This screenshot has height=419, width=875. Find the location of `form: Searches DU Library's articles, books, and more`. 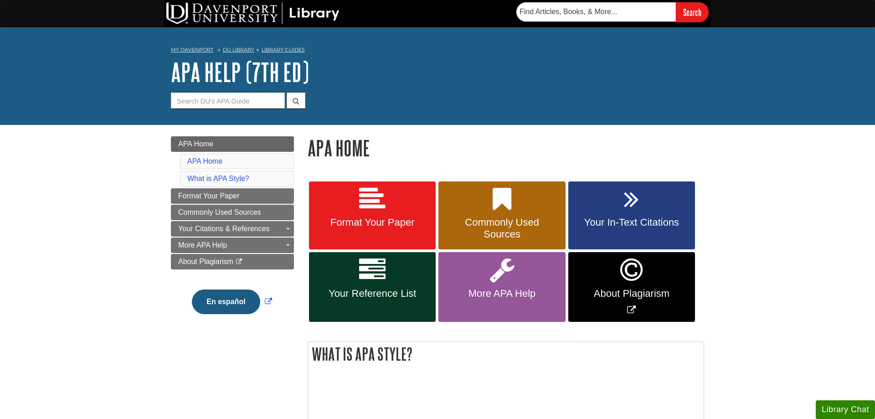

form: Searches DU Library's articles, books, and more is located at coordinates (613, 12).